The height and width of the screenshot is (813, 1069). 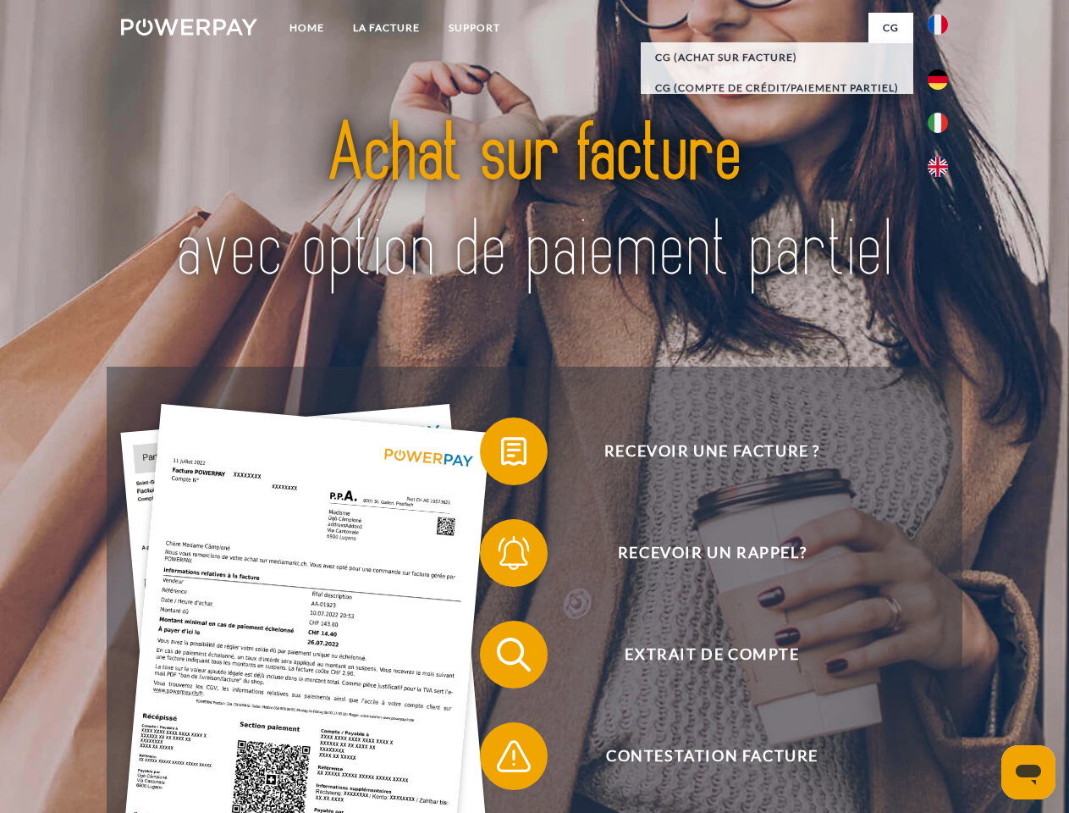 I want to click on img: logo-powerpay-white.svg, so click(x=189, y=27).